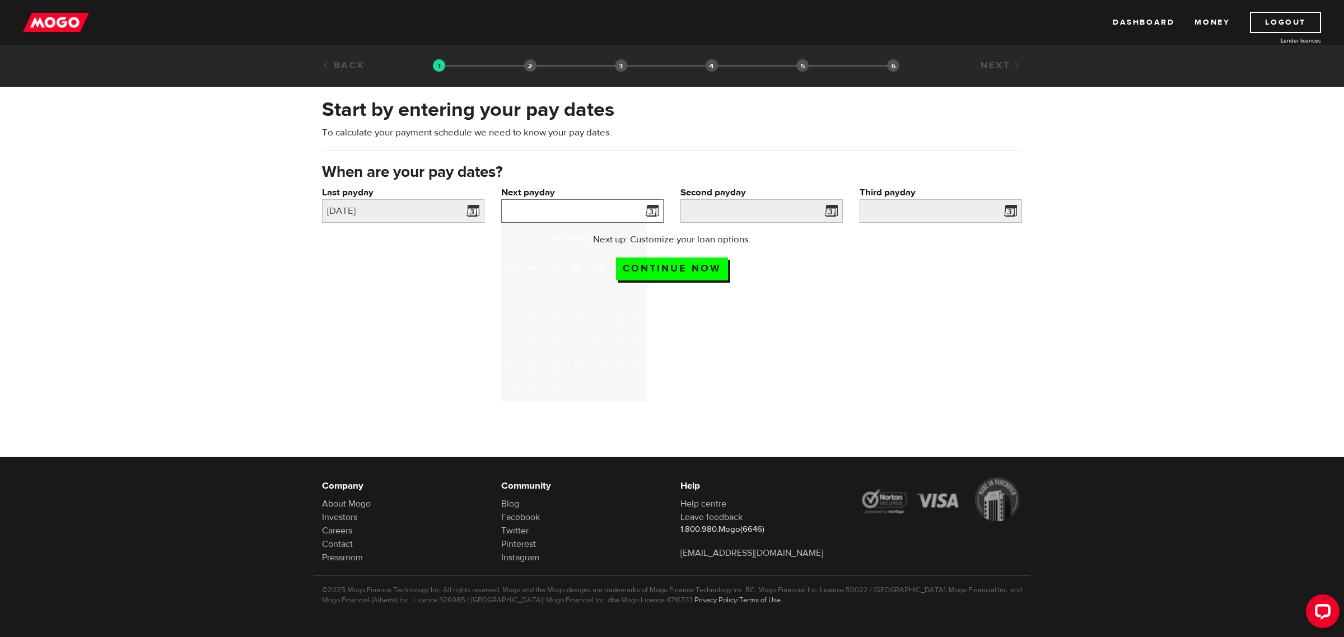 This screenshot has width=1344, height=637. Describe the element at coordinates (618, 343) in the screenshot. I see `a: 19` at that location.